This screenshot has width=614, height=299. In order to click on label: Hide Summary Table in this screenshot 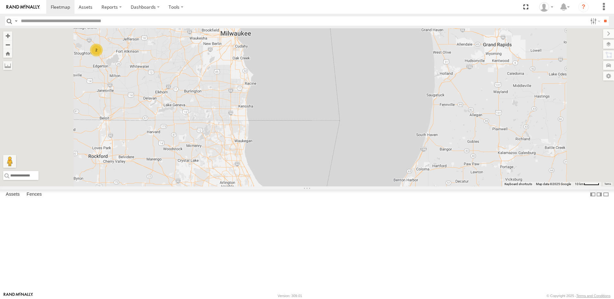, I will do `click(606, 194)`.